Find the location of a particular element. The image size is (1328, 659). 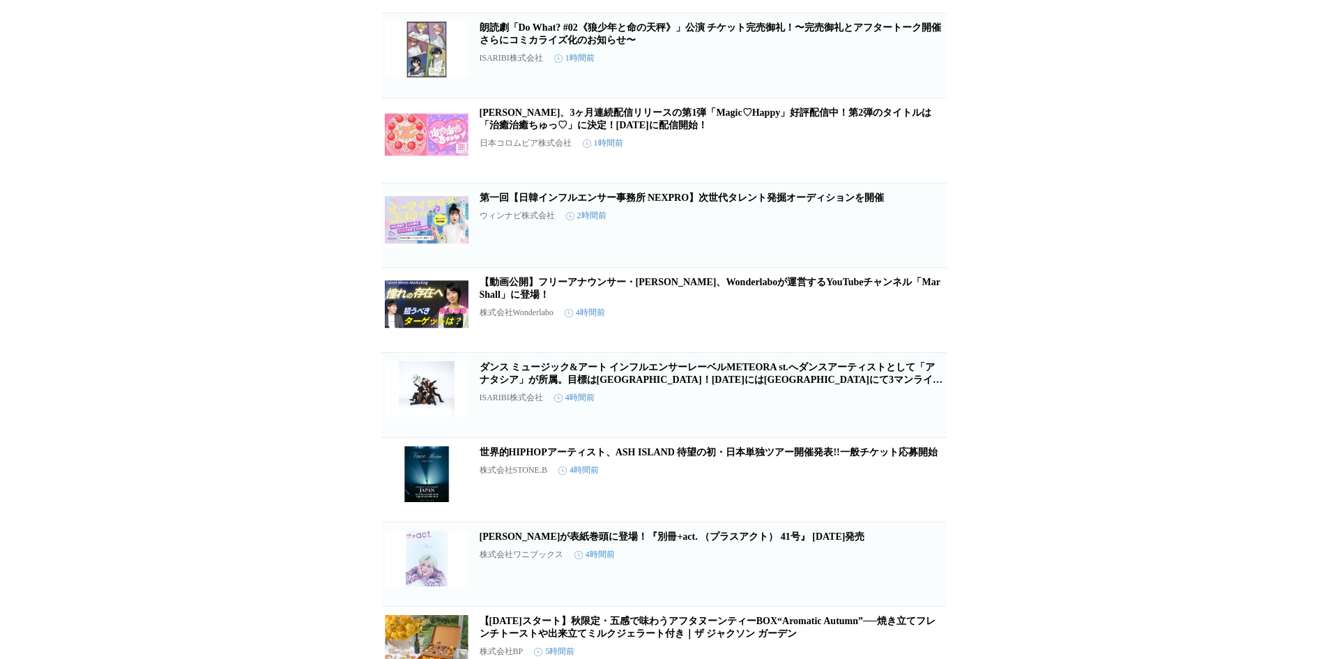

img: ダンス ミュージック&アート インフルエンサーレーベルMETEORA st.へダンスアーティストとして「アナタシア」が所属。目標は日本武道館！10月13日にはKT Zeppにて3マンライブも敢行。 is located at coordinates (426, 389).